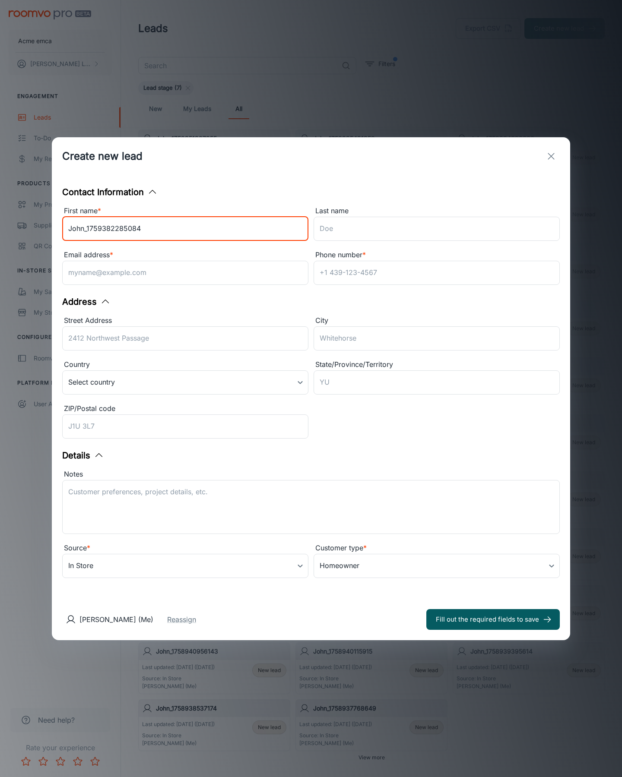 The width and height of the screenshot is (622, 777). Describe the element at coordinates (185, 255) in the screenshot. I see `div: Email address` at that location.